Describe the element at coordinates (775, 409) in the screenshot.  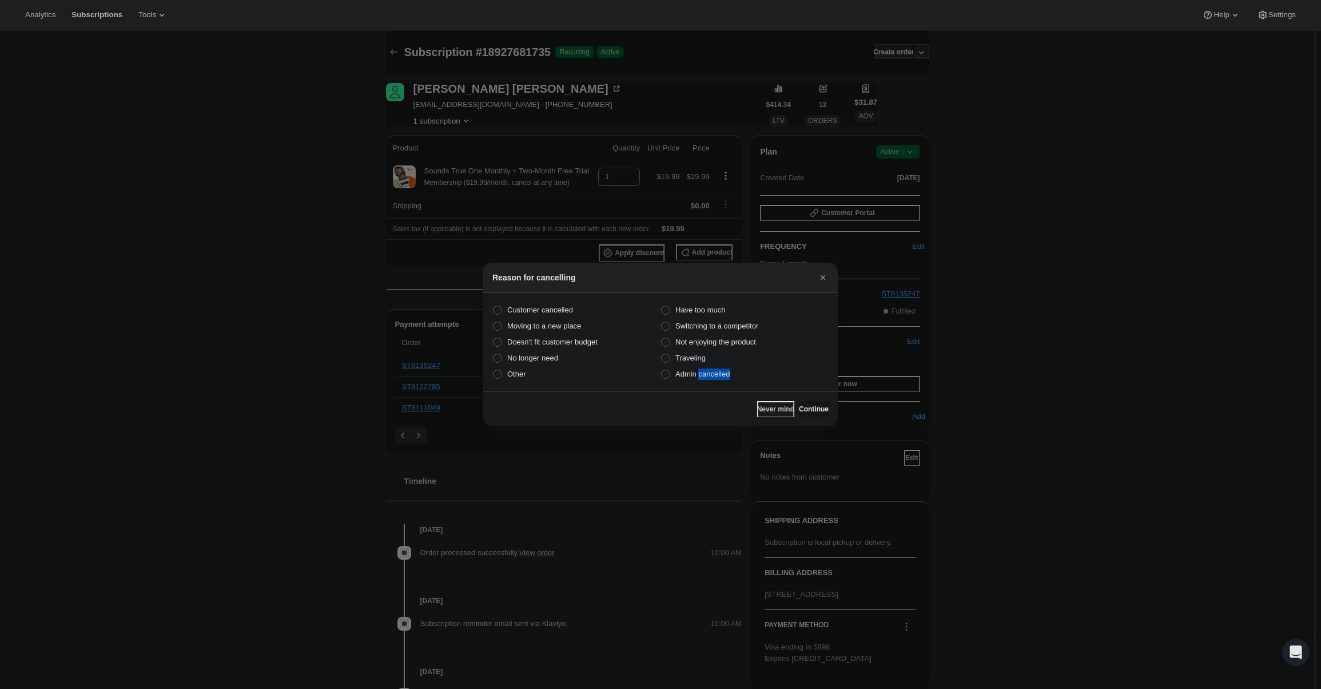
I see `span: Never mind` at that location.